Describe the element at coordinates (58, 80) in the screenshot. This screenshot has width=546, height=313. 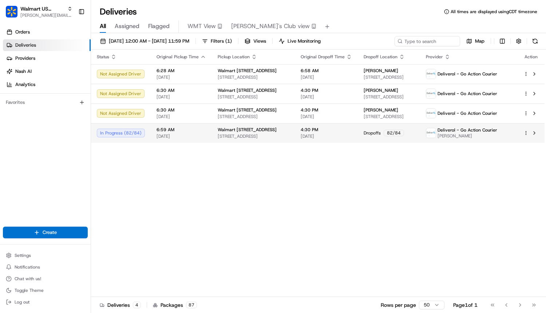
I see `div: We're available if you need us!` at that location.